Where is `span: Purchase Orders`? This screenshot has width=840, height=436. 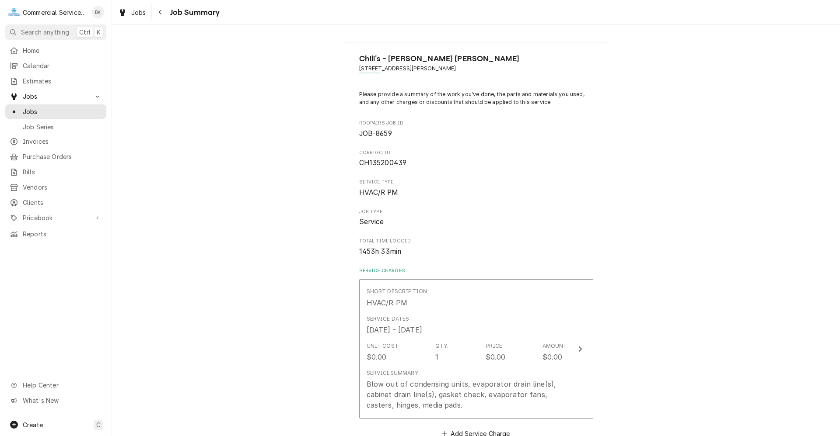 span: Purchase Orders is located at coordinates (62, 157).